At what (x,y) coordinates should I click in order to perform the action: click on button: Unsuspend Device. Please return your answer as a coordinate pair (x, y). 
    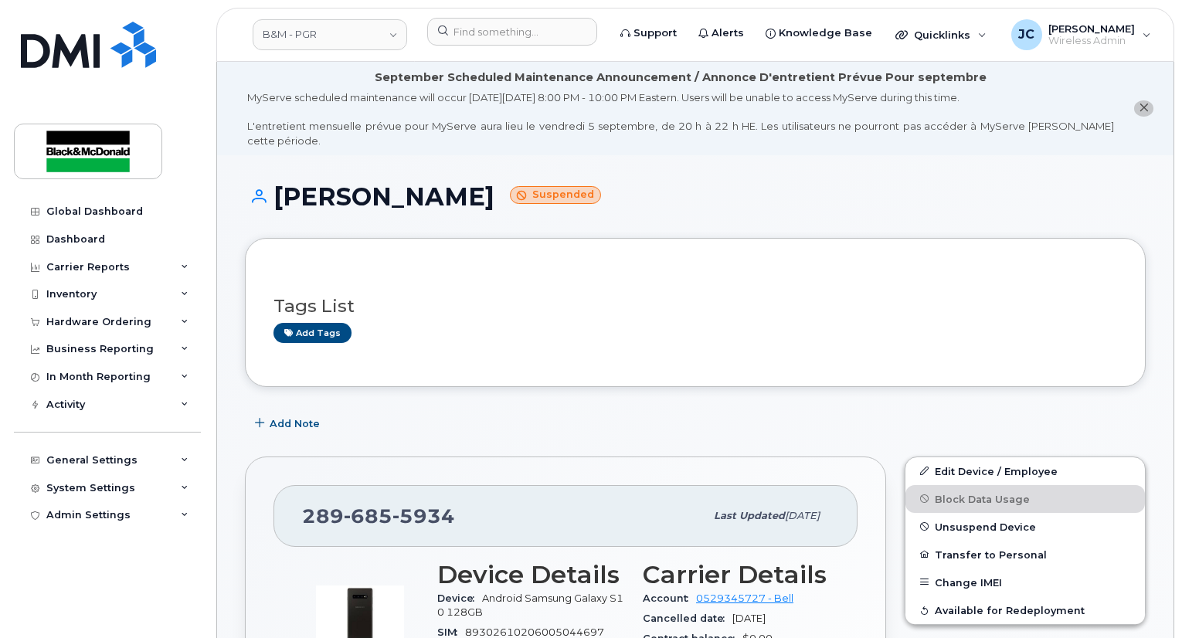
    Looking at the image, I should click on (1026, 527).